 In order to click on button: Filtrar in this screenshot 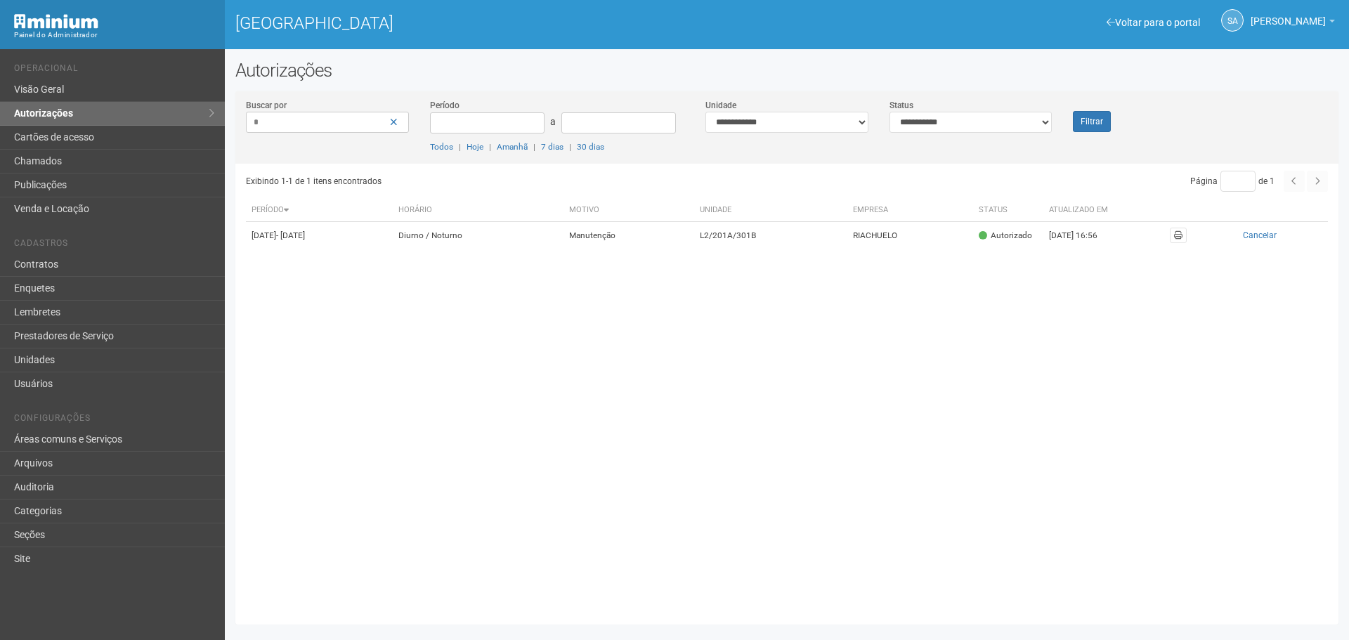, I will do `click(1092, 122)`.